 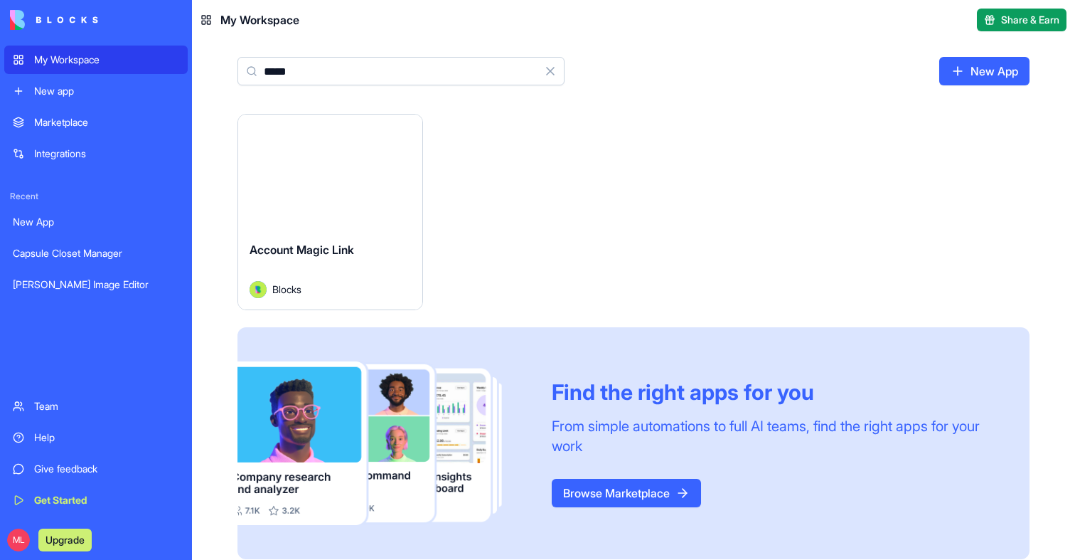 I want to click on span: My Workspace, so click(x=260, y=20).